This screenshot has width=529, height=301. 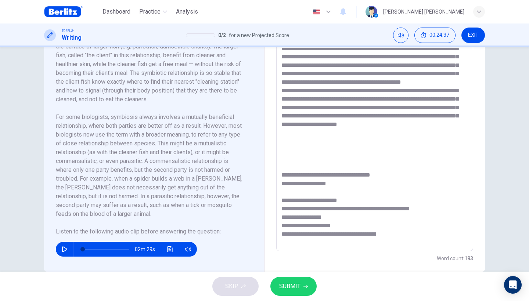 I want to click on span: Dashboard, so click(x=116, y=12).